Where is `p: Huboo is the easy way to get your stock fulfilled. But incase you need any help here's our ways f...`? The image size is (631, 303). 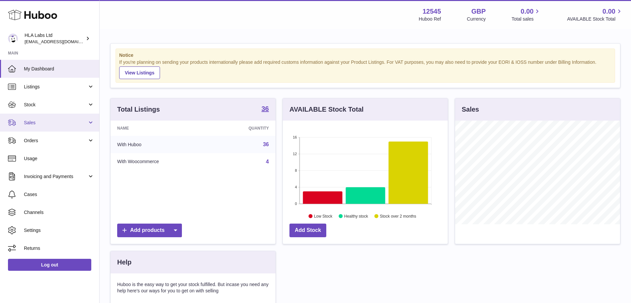 p: Huboo is the easy way to get your stock fulfilled. But incase you need any help here's our ways f... is located at coordinates (193, 287).